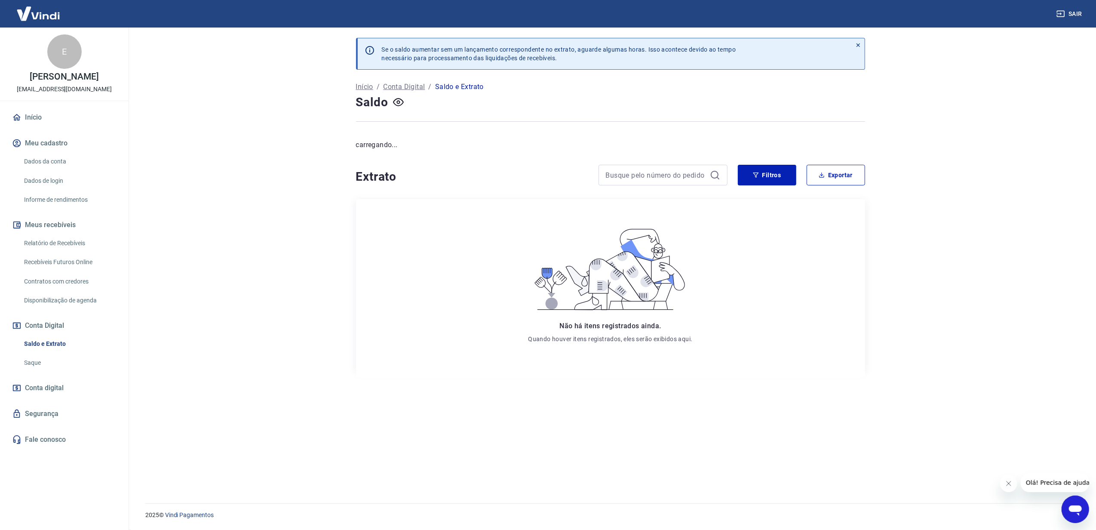 This screenshot has width=1096, height=530. I want to click on button: Conta Digital, so click(64, 325).